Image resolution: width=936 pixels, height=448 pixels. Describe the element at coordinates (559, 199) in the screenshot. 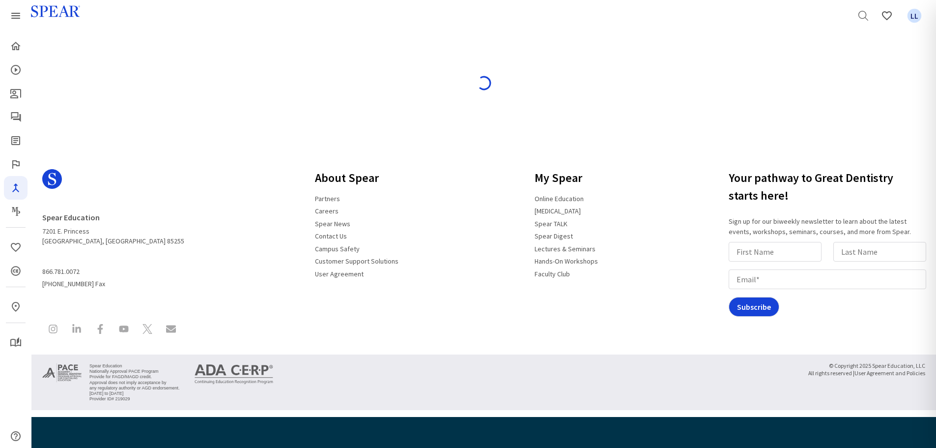

I see `a: Online Education` at that location.